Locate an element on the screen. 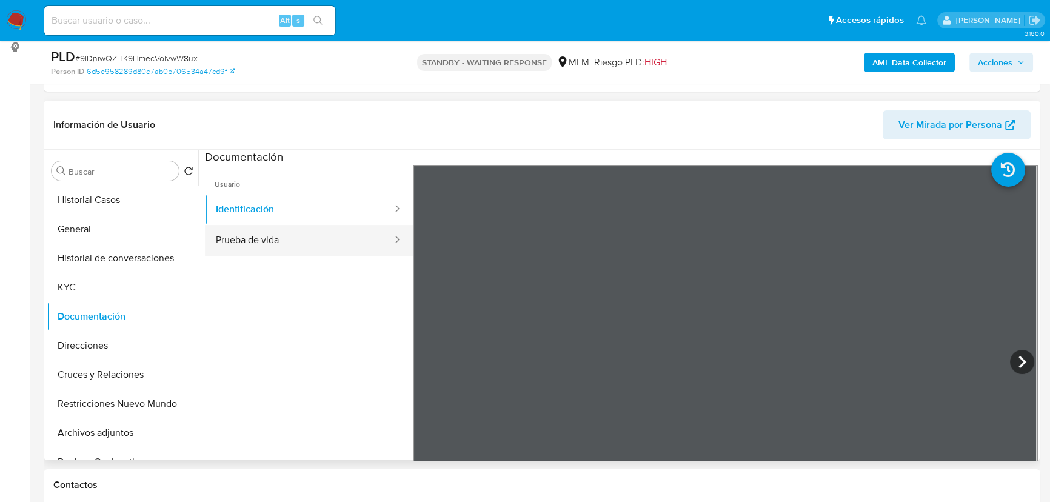 Image resolution: width=1050 pixels, height=502 pixels. a: 6d5e958289d80e7ab0b706534a47cd9f is located at coordinates (161, 72).